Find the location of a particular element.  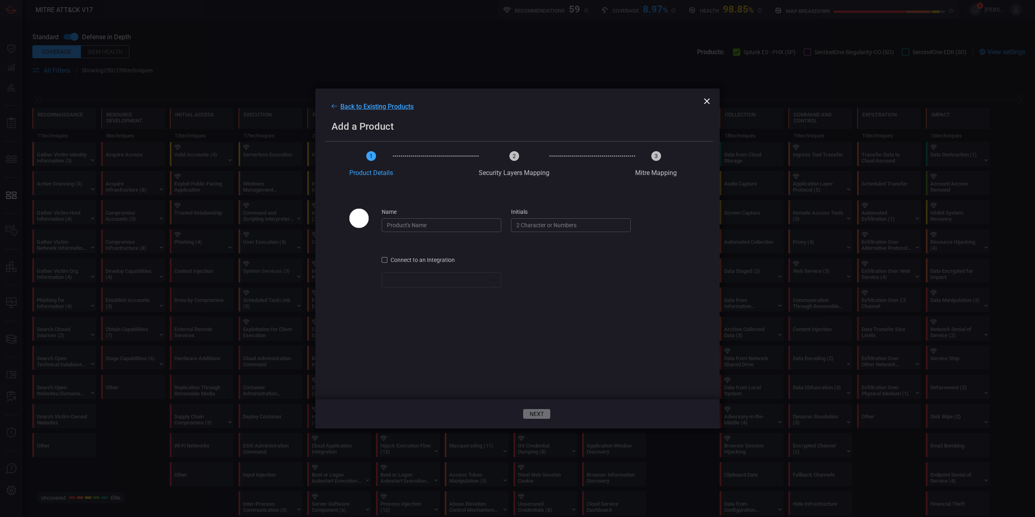

span: Product Details is located at coordinates (371, 173).